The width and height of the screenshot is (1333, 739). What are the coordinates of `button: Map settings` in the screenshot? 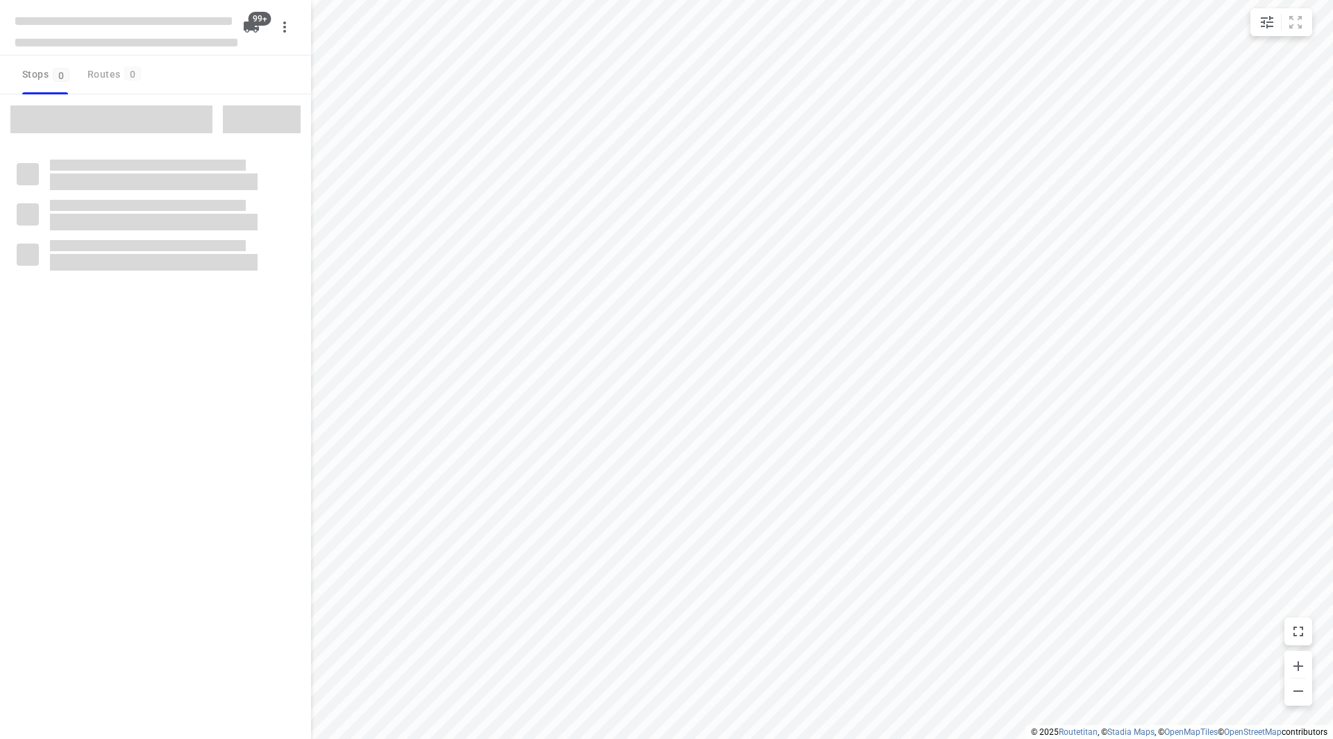 It's located at (1267, 22).